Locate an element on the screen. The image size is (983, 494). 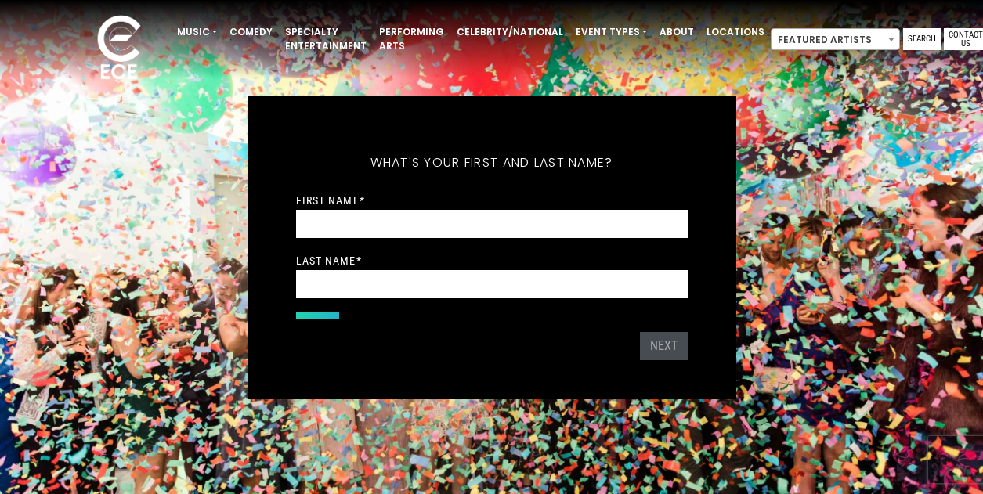
a: Event Types is located at coordinates (611, 32).